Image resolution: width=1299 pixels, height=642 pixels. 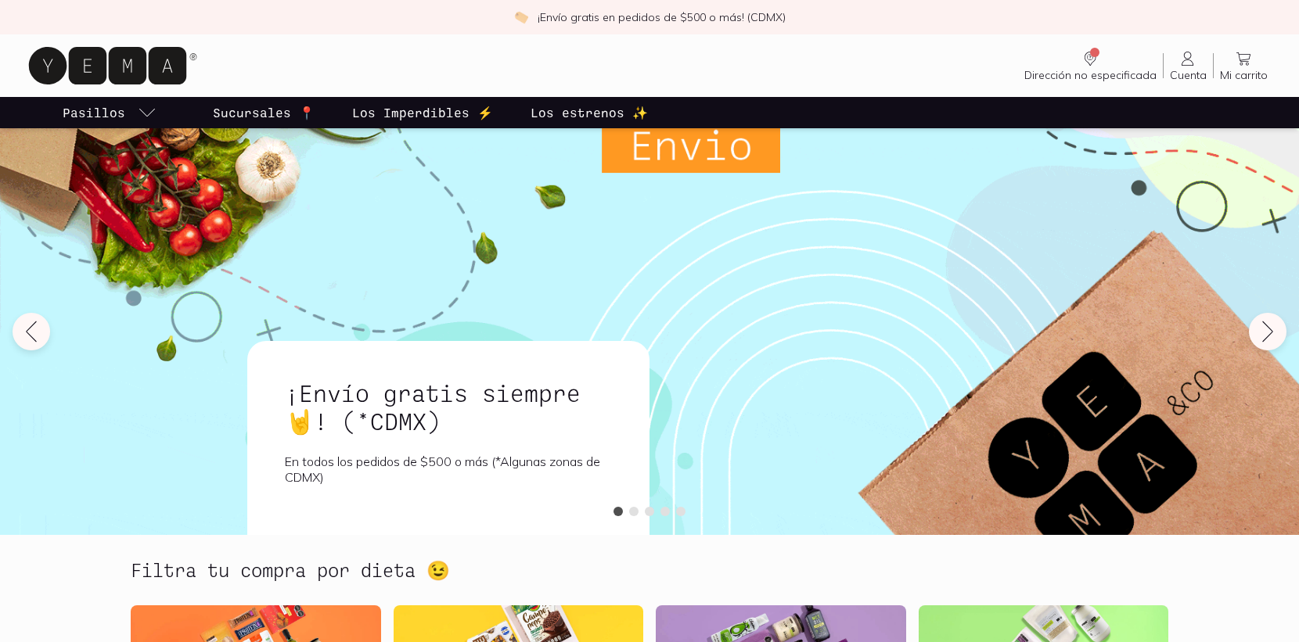 What do you see at coordinates (1188, 75) in the screenshot?
I see `span: Cuenta` at bounding box center [1188, 75].